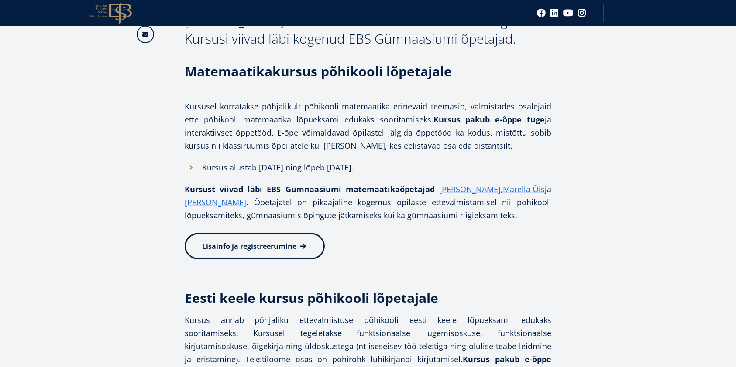  I want to click on a: Linkedin, so click(554, 13).